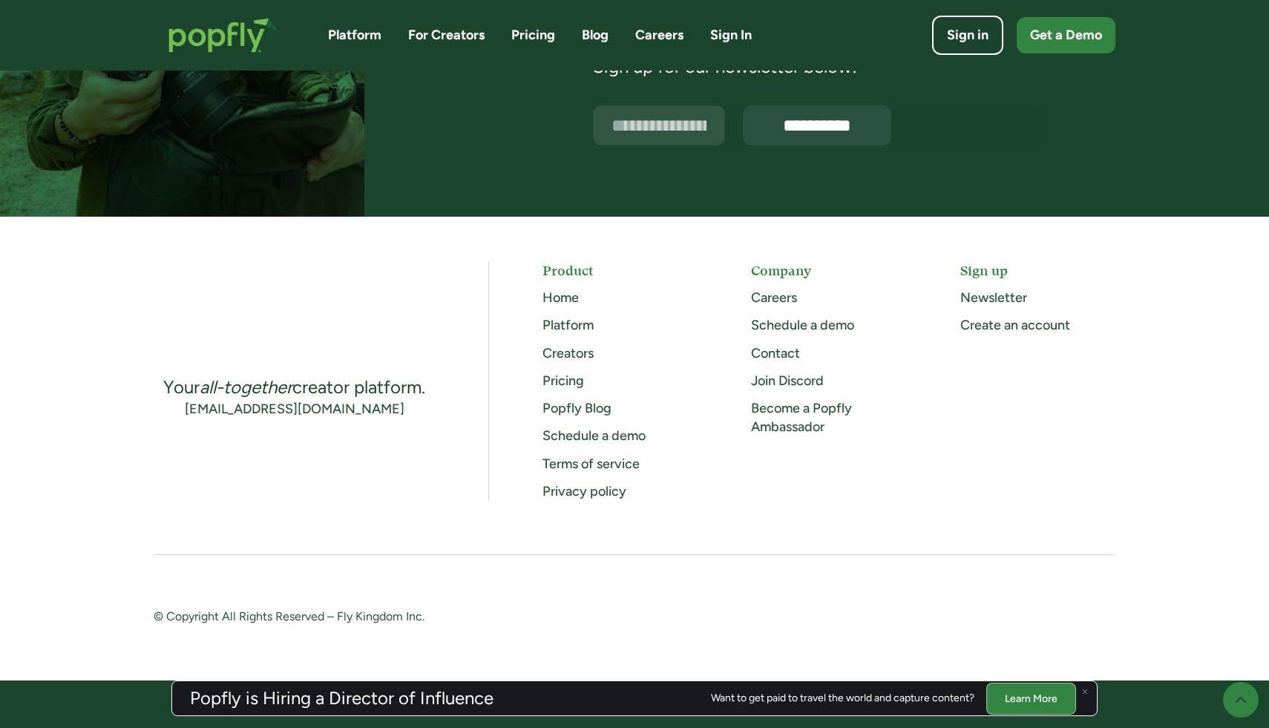 The image size is (1269, 728). What do you see at coordinates (381, 618) in the screenshot?
I see `div: © Copyright All Rights Reserved – Fly Kingdom Inc.` at bounding box center [381, 618].